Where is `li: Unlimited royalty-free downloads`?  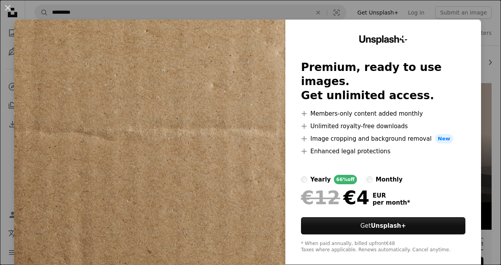
li: Unlimited royalty-free downloads is located at coordinates (383, 126).